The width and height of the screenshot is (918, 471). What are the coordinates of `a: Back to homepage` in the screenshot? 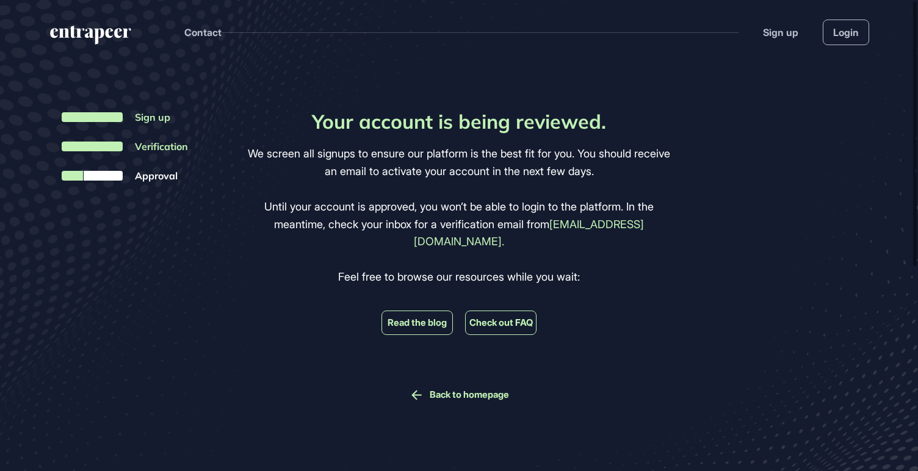 It's located at (469, 395).